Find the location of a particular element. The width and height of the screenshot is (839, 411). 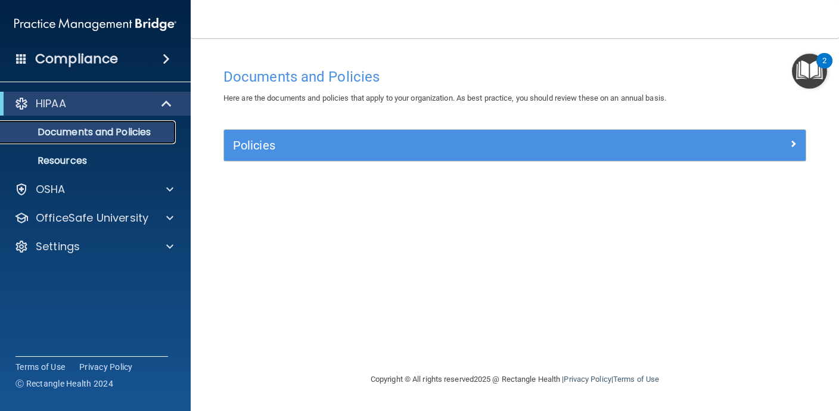

p: Settings is located at coordinates (58, 247).